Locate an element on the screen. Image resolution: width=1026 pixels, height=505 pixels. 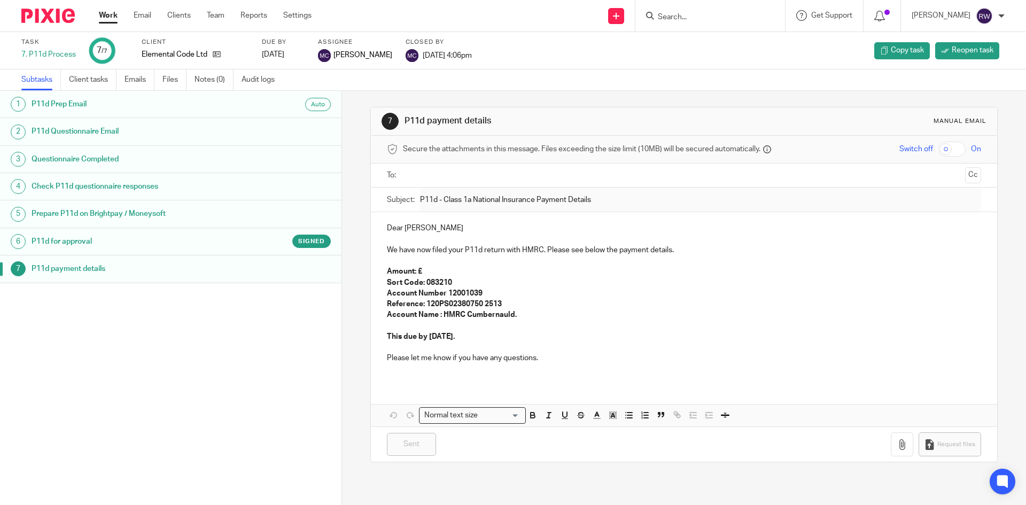
h1: Prepare P11d on Brightpay / Moneysoft is located at coordinates (131, 214).